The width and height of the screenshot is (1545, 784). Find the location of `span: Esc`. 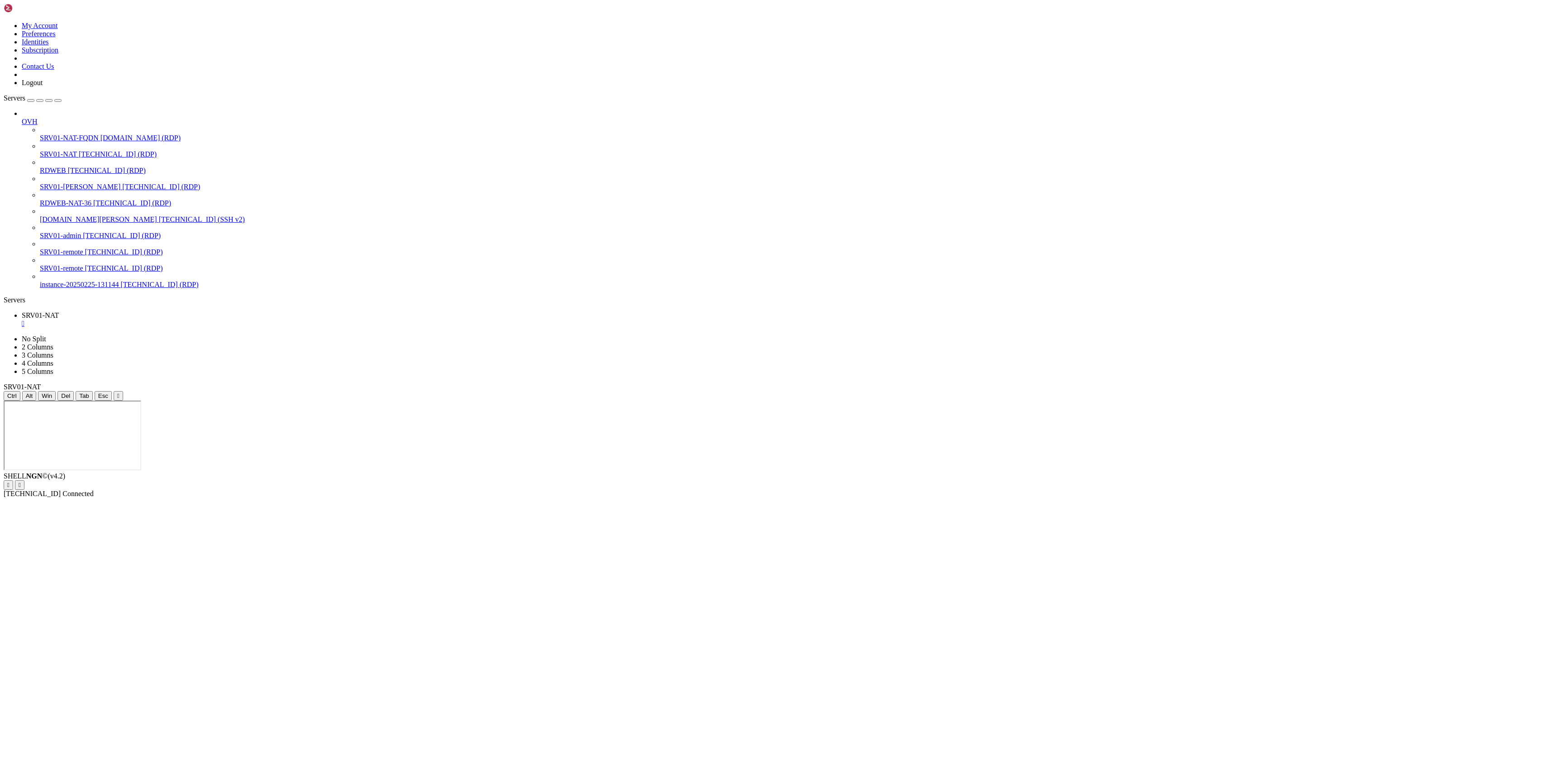

span: Esc is located at coordinates (103, 396).